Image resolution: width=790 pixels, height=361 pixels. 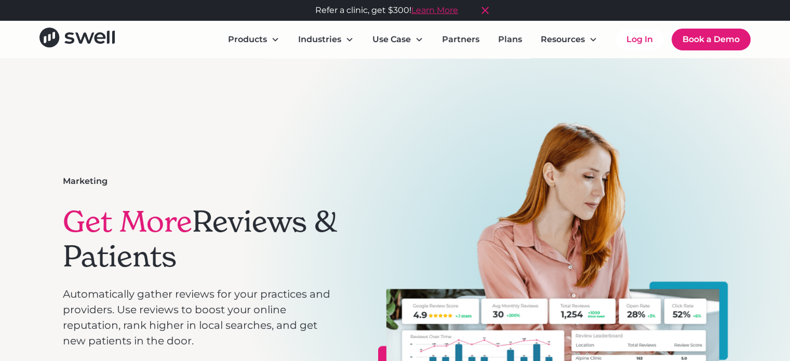 What do you see at coordinates (711, 39) in the screenshot?
I see `a: Book a Demo` at bounding box center [711, 39].